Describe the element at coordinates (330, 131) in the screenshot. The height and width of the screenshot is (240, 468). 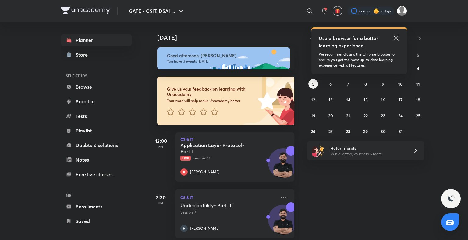
I see `button: October 27, 2025` at that location.